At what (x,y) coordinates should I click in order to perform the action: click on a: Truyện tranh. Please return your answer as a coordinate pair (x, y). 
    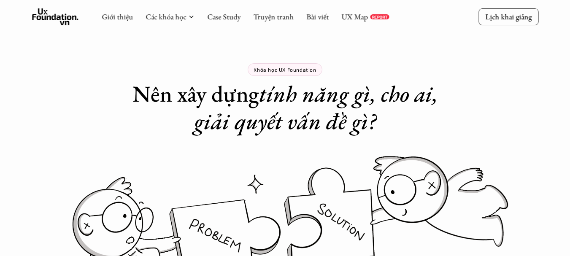
    Looking at the image, I should click on (273, 16).